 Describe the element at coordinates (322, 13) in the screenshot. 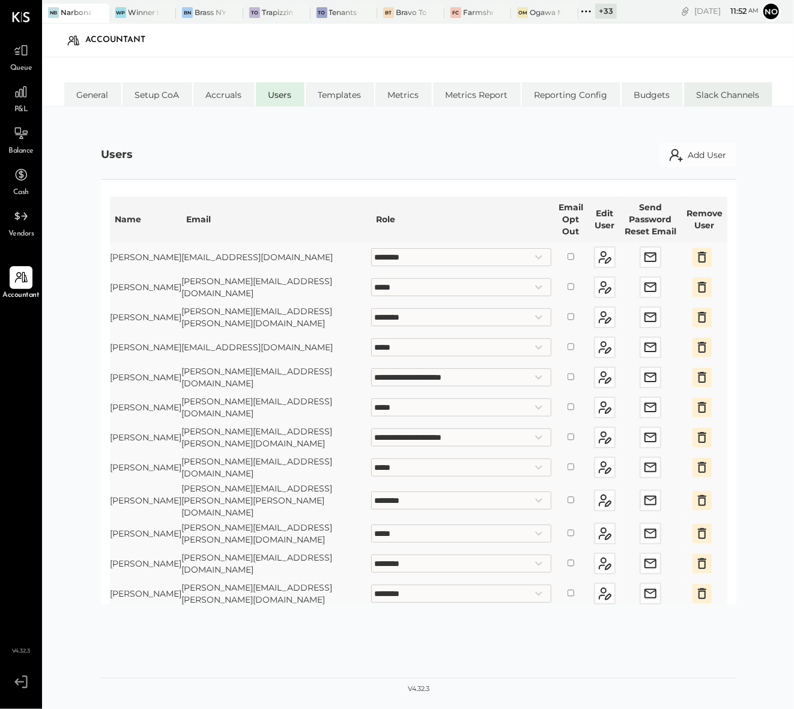

I see `div: To` at that location.